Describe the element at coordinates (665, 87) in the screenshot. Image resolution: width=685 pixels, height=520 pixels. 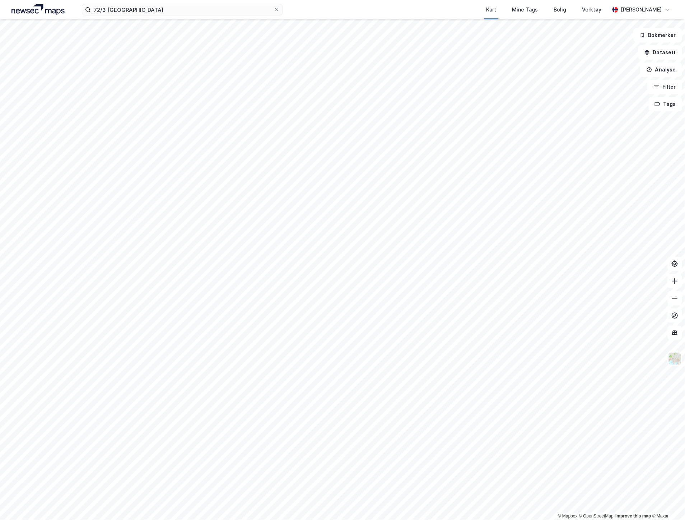
I see `button: Filter` at that location.